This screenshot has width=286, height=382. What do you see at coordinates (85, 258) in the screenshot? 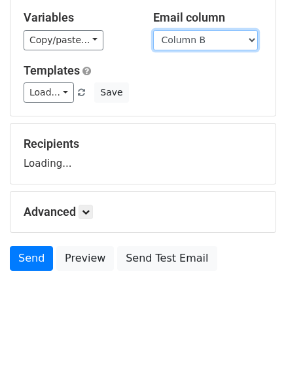
I see `a: Preview` at bounding box center [85, 258].